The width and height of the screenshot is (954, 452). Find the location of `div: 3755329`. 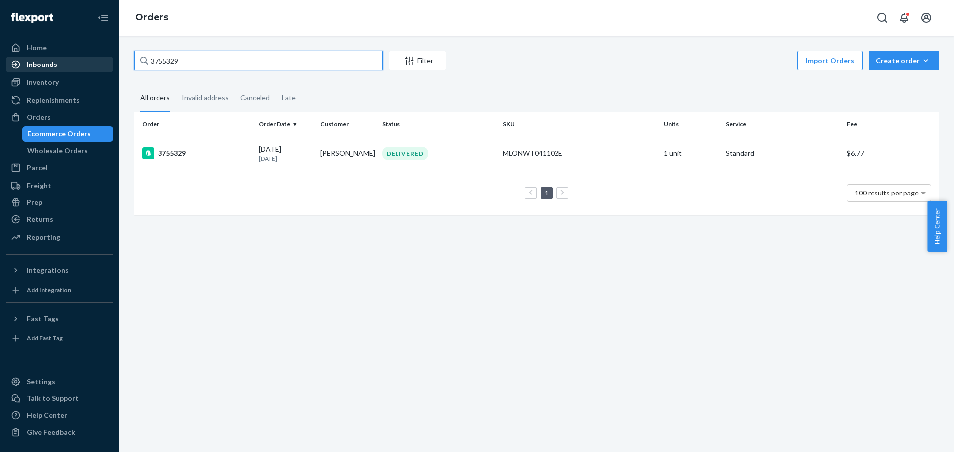

div: 3755329 is located at coordinates (196, 153).